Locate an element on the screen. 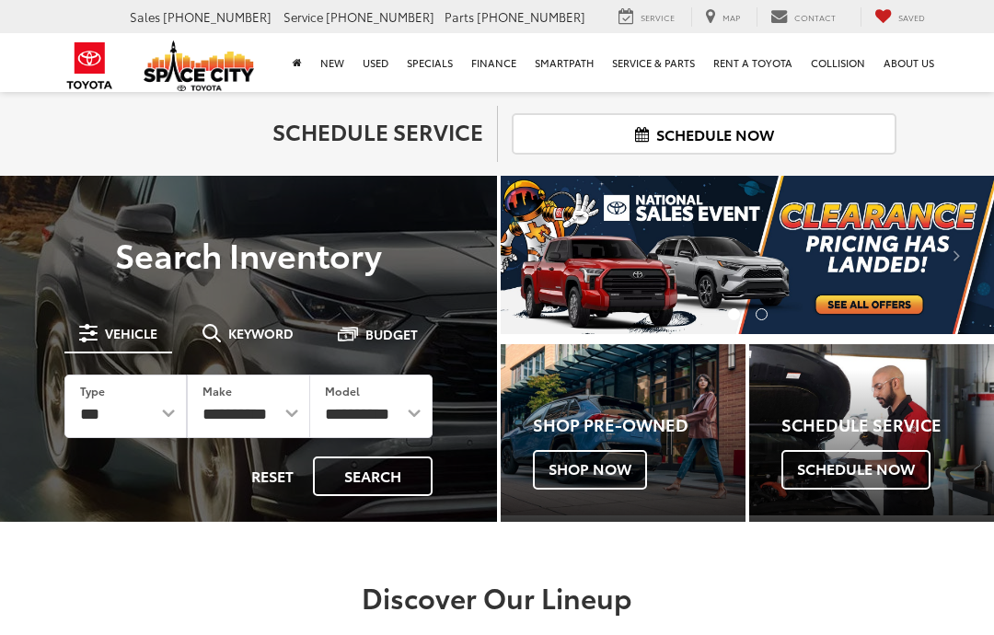 This screenshot has height=635, width=994. span: Vehicle is located at coordinates (131, 333).